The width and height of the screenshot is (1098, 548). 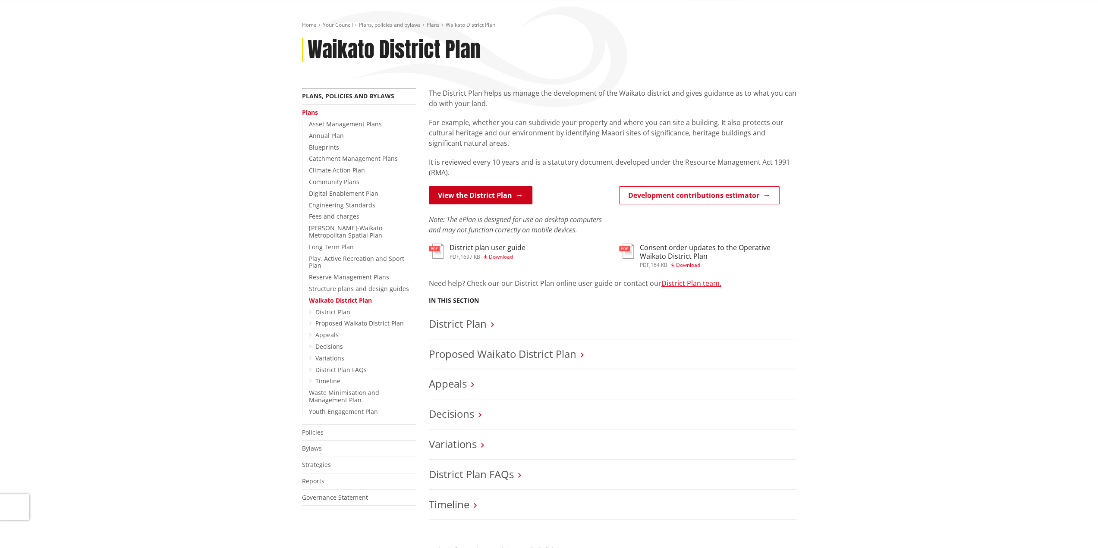 What do you see at coordinates (356, 262) in the screenshot?
I see `a: Play, Active Recreation and Sport Plan` at bounding box center [356, 262].